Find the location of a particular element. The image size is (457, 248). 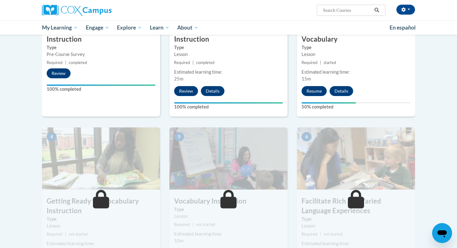

span: About is located at coordinates (188, 28).